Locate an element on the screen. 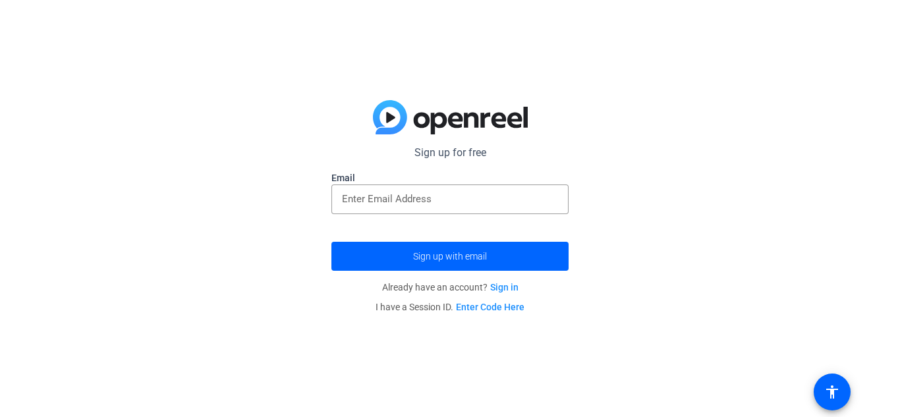 Image resolution: width=900 pixels, height=417 pixels. mat-icon: accessibility is located at coordinates (832, 392).